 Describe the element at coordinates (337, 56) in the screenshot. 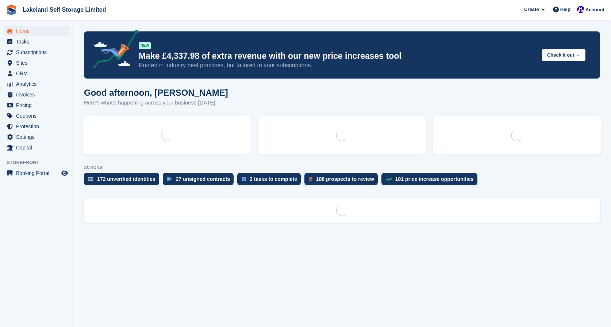

I see `p: Make £4,337.98 of extra revenue with our new price increases tool` at that location.